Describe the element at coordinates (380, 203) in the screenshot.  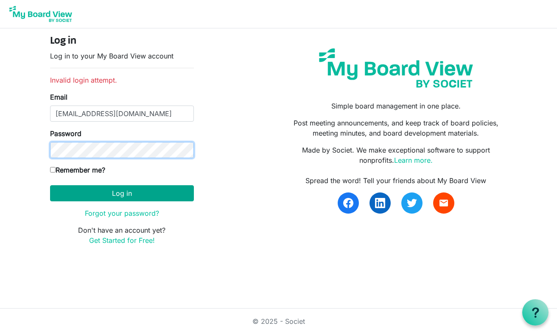
I see `img: linkedin.svg` at that location.